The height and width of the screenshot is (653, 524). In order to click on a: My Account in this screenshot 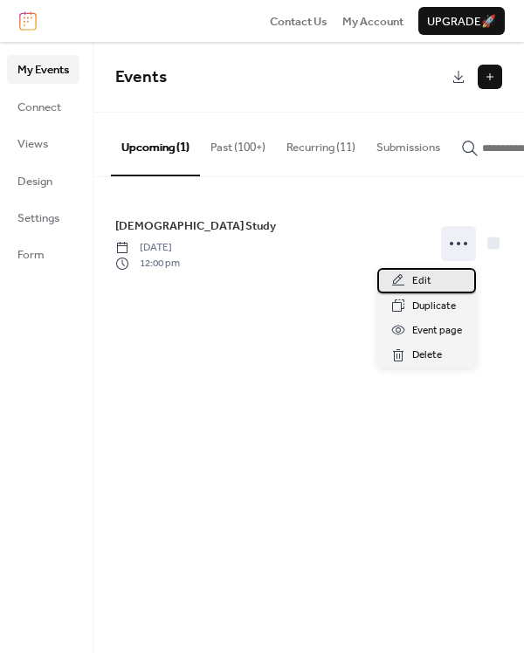, I will do `click(373, 21)`.